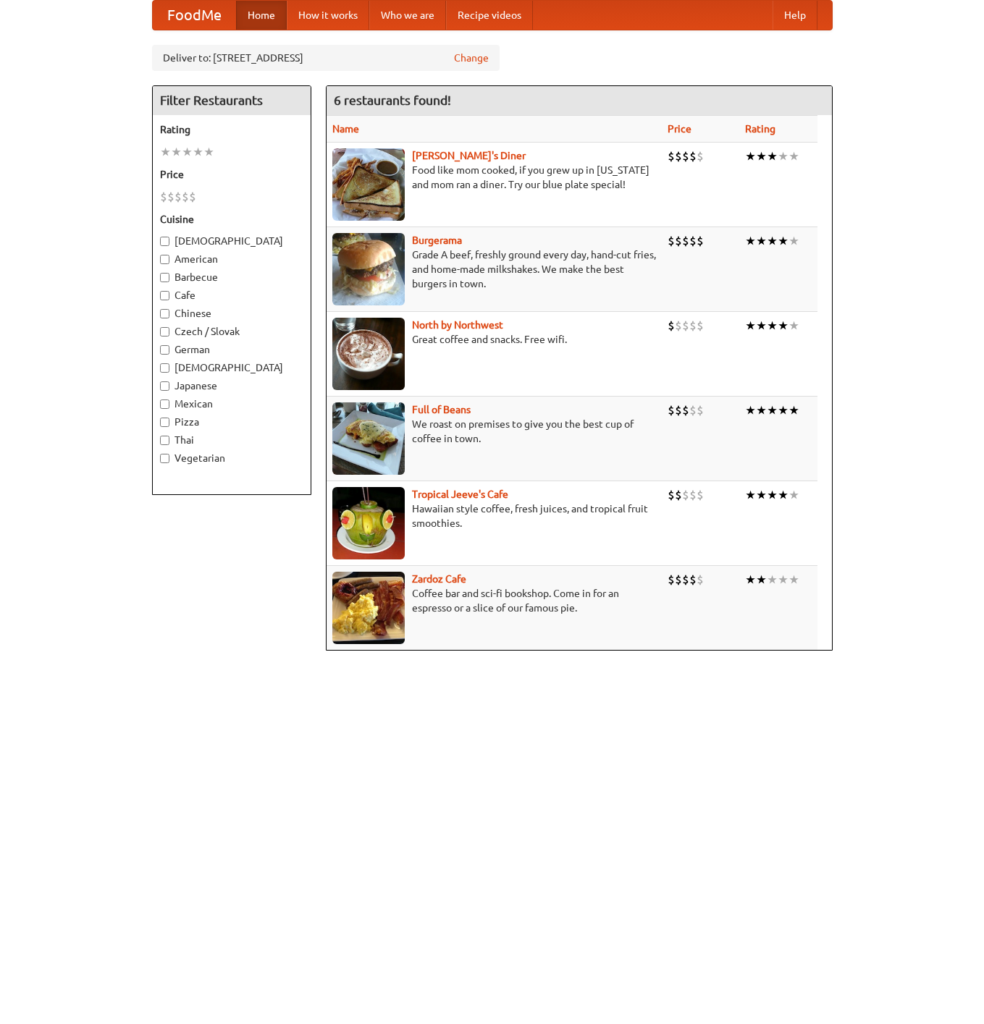 The image size is (984, 1024). I want to click on label: Thai, so click(232, 440).